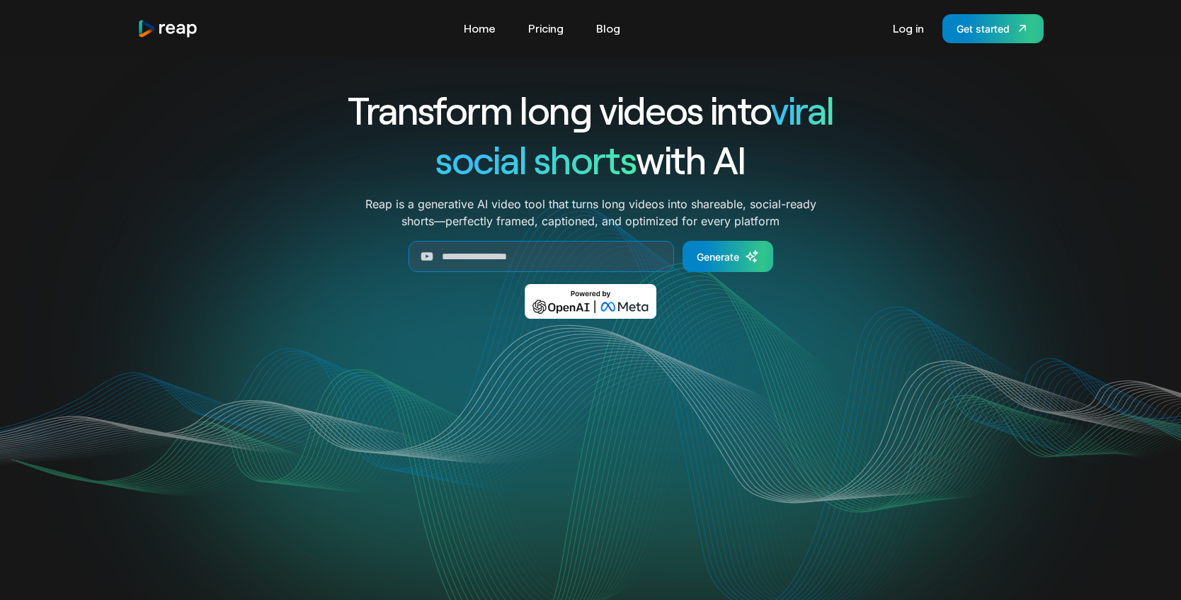 This screenshot has width=1181, height=600. Describe the element at coordinates (718, 256) in the screenshot. I see `div: Generate` at that location.